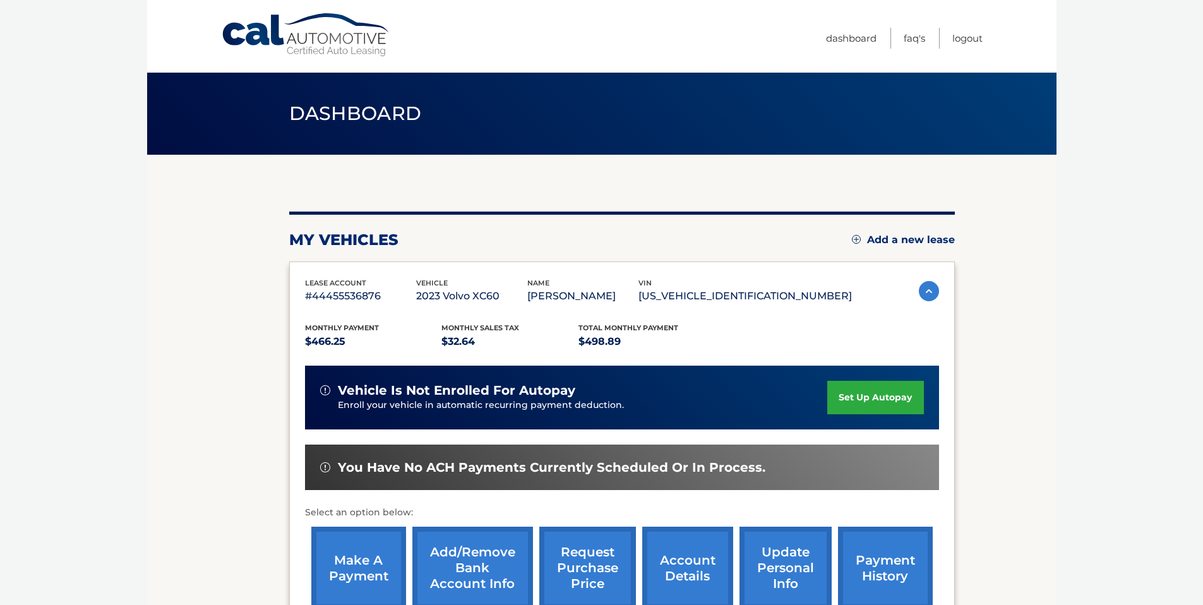  What do you see at coordinates (538, 283) in the screenshot?
I see `span: name` at bounding box center [538, 283].